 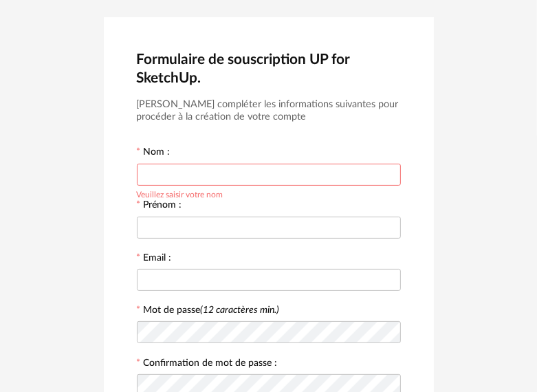 I want to click on label: Email :, so click(x=154, y=259).